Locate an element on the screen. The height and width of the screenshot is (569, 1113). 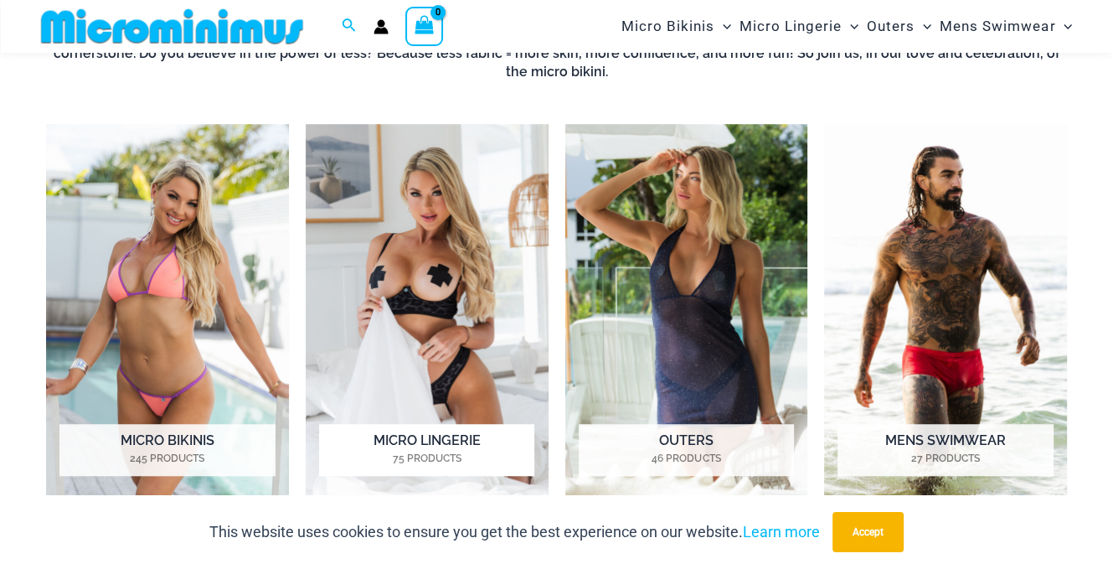
a: Micro LingerieMenu ToggleMenu Toggle is located at coordinates (799, 26).